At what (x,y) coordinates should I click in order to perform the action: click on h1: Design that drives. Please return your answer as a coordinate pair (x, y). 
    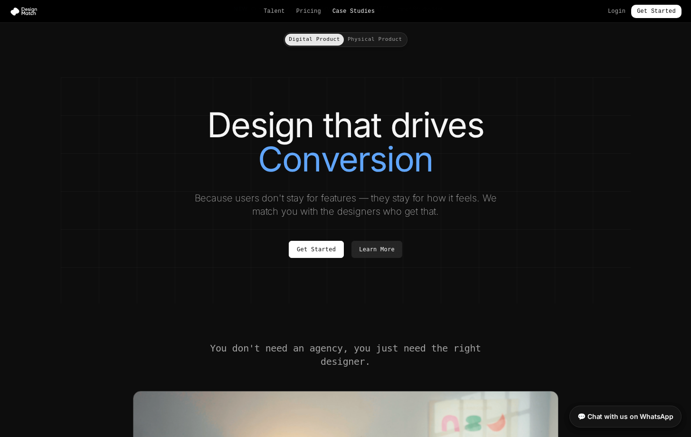
    Looking at the image, I should click on (346, 142).